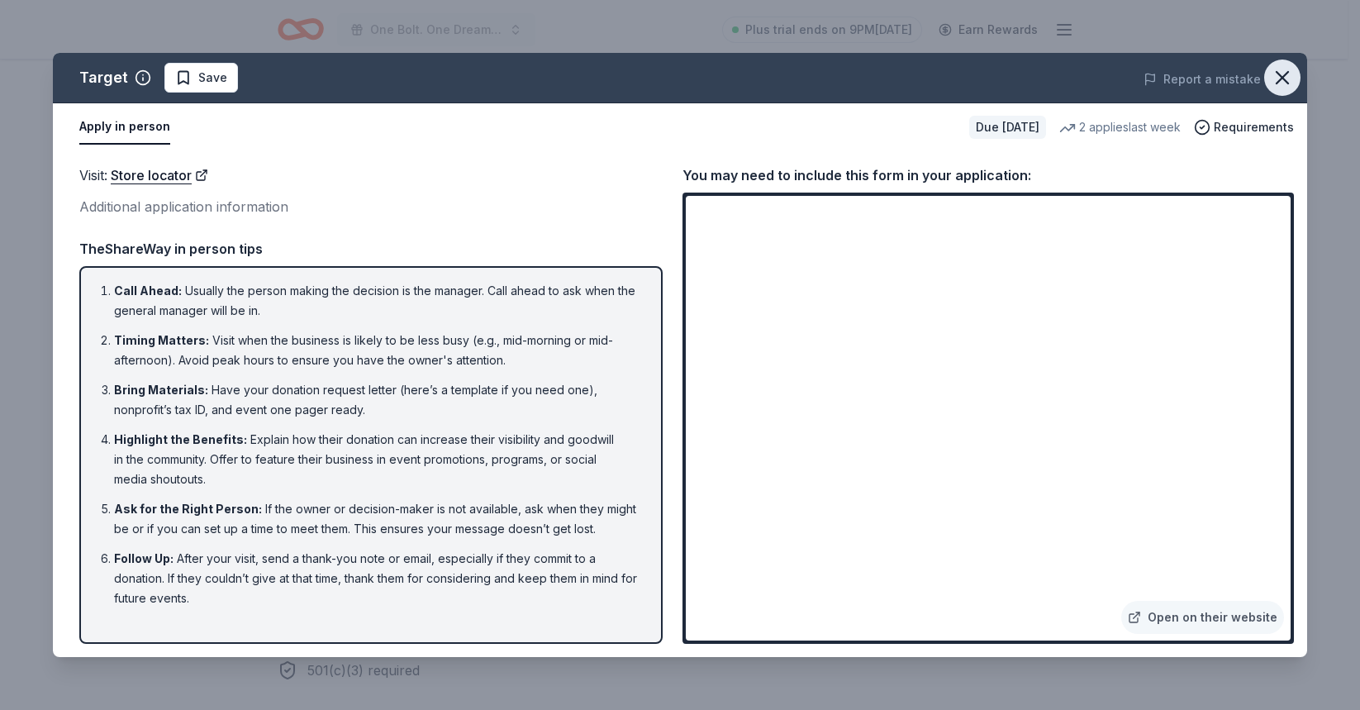 The height and width of the screenshot is (710, 1360). I want to click on div: TheShareWay in person tips, so click(371, 249).